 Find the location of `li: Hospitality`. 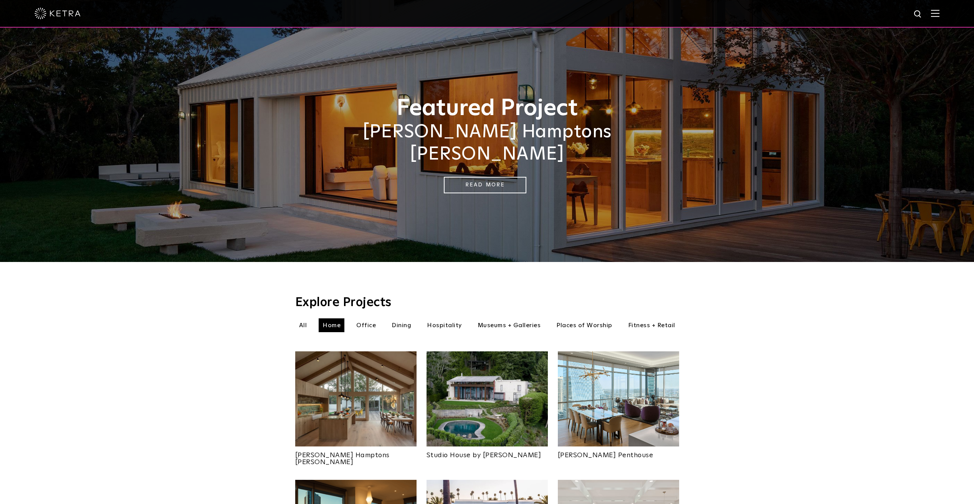

li: Hospitality is located at coordinates (444, 325).